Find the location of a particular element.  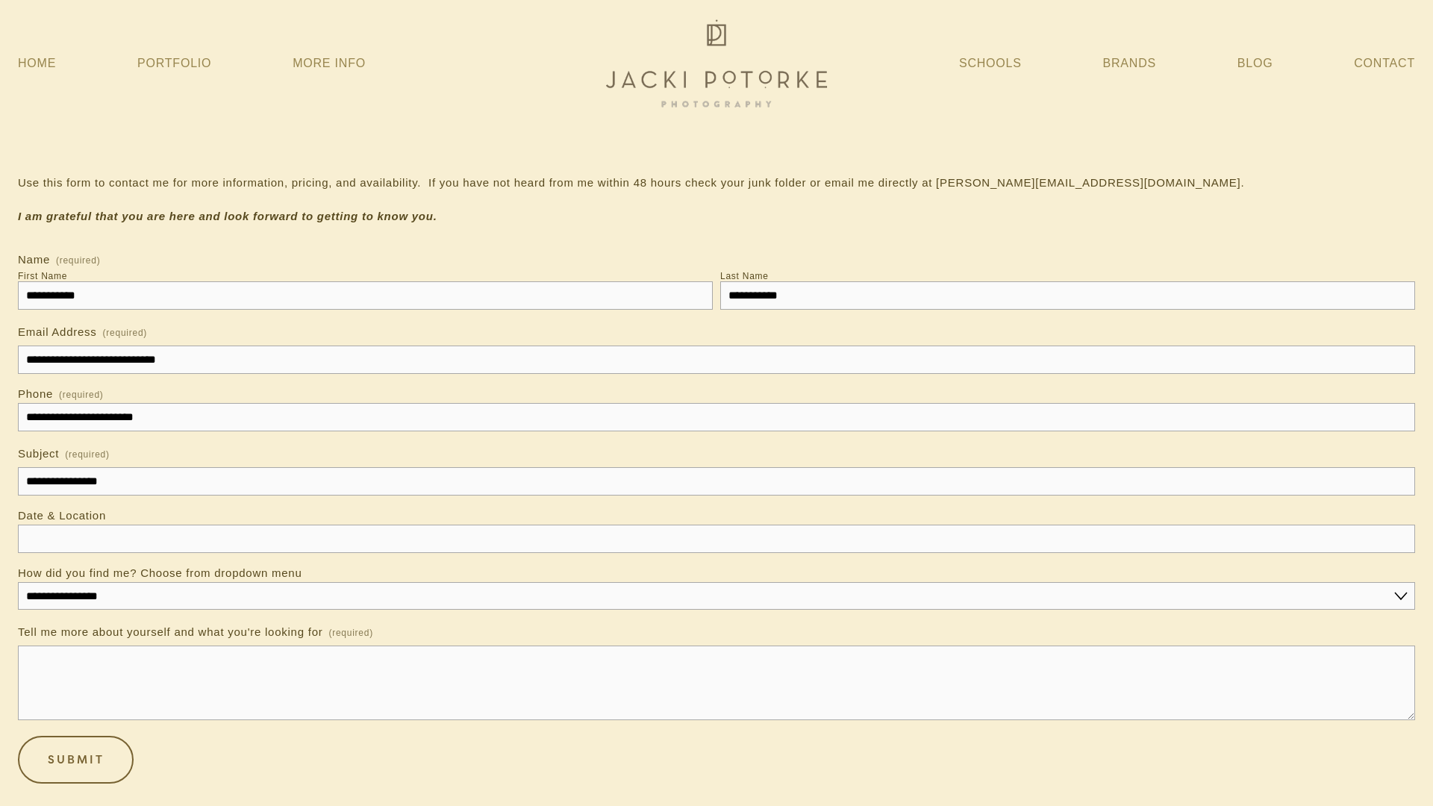

a: Brands is located at coordinates (1129, 63).